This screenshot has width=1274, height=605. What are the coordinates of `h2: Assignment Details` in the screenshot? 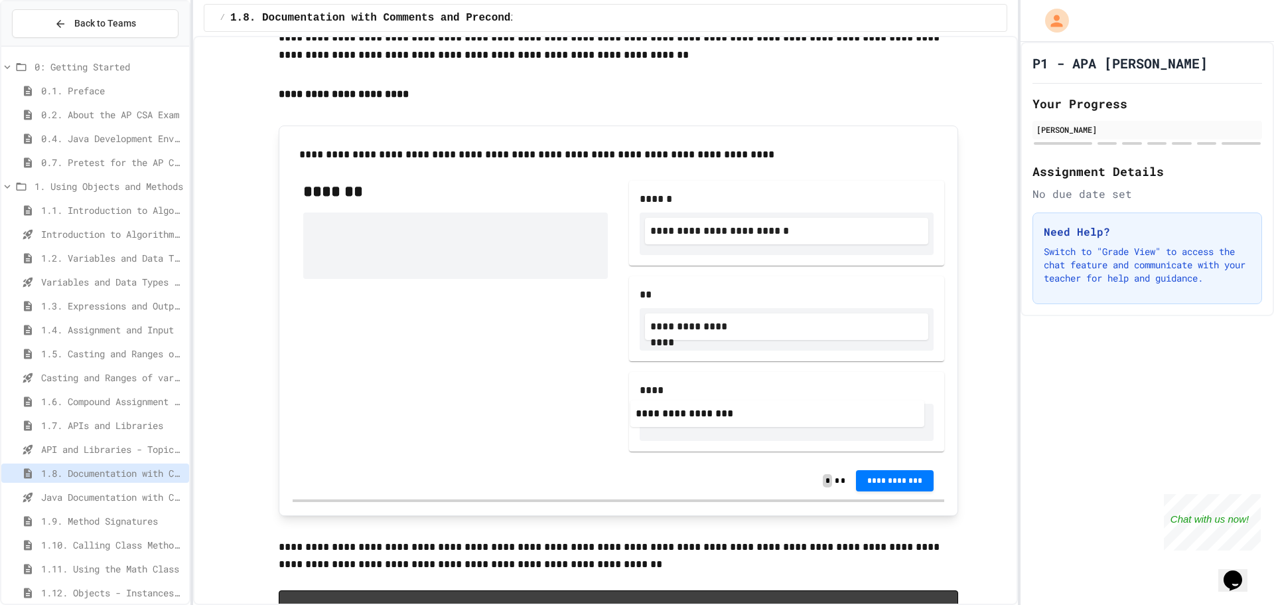 It's located at (1147, 171).